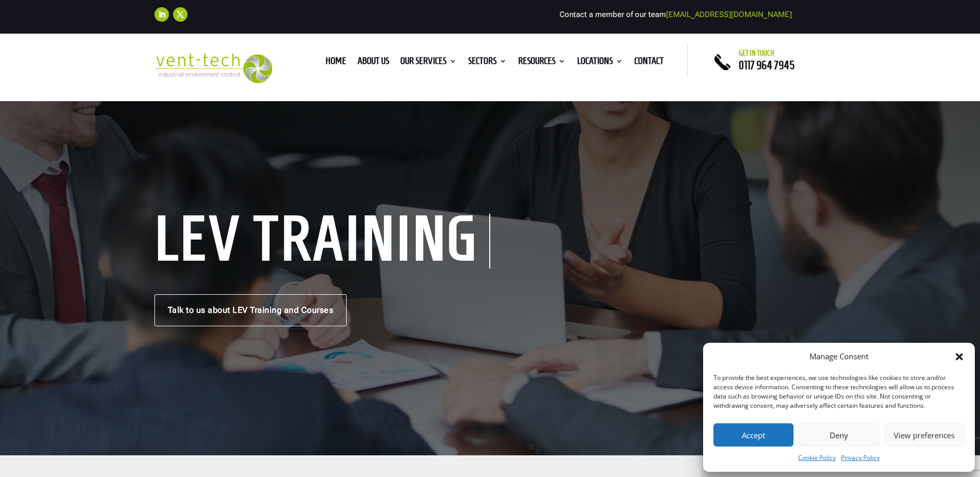 This screenshot has height=477, width=980. Describe the element at coordinates (162, 14) in the screenshot. I see `a: Follow on LinkedIn` at that location.